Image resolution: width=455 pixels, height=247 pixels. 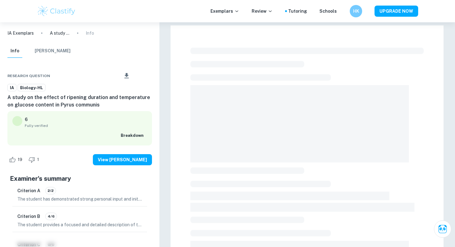 What do you see at coordinates (50, 191) in the screenshot?
I see `span: 2/2` at bounding box center [50, 191].